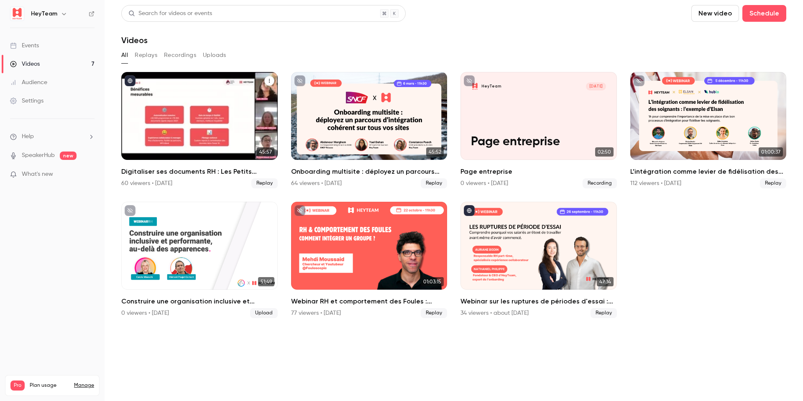  I want to click on li: Webinar sur les ruptures de périodes d'essai : comprendre pourquoi vos salariés arrêtent de trava..., so click(539, 260).